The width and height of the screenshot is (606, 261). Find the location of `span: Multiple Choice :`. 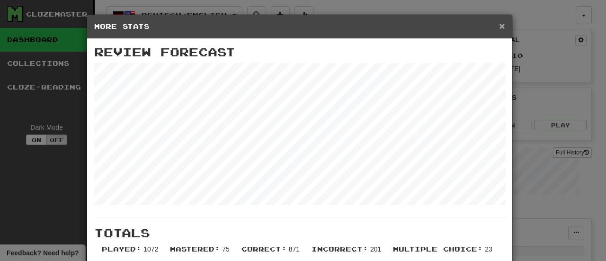

span: Multiple Choice : is located at coordinates (438, 249).